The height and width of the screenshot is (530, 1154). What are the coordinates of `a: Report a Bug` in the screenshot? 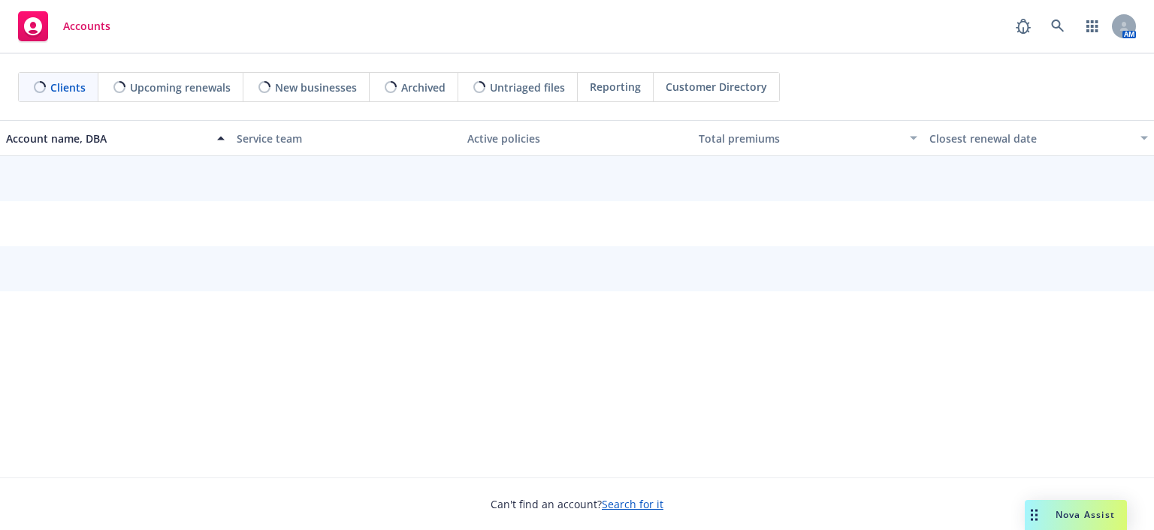 It's located at (1023, 26).